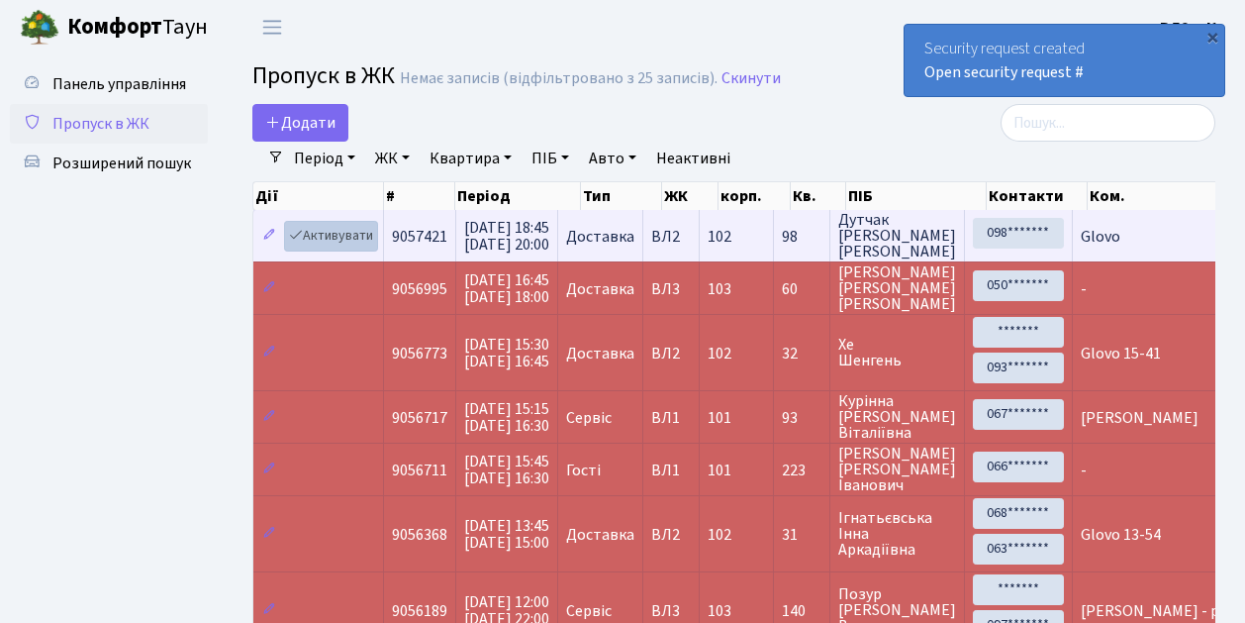  Describe the element at coordinates (1191, 28) in the screenshot. I see `a: ВЛ2 -. К.` at that location.